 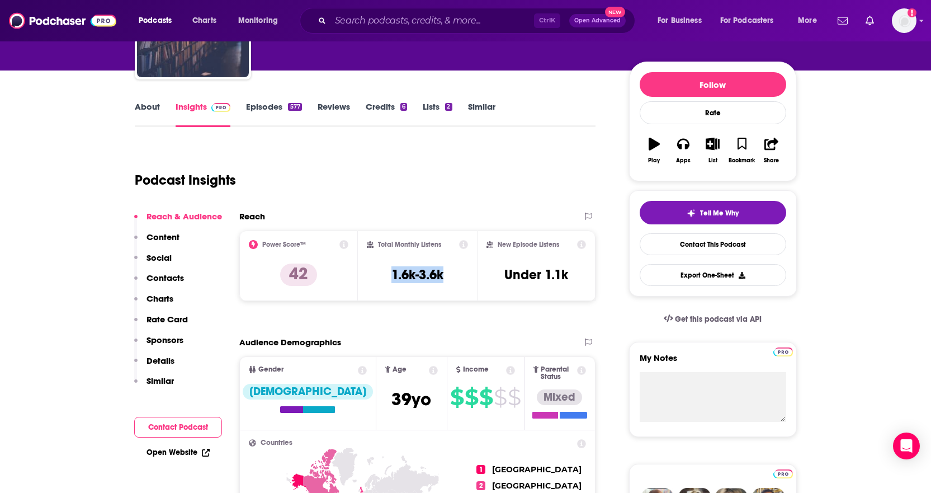 I want to click on span: Get this podcast via API, so click(x=718, y=319).